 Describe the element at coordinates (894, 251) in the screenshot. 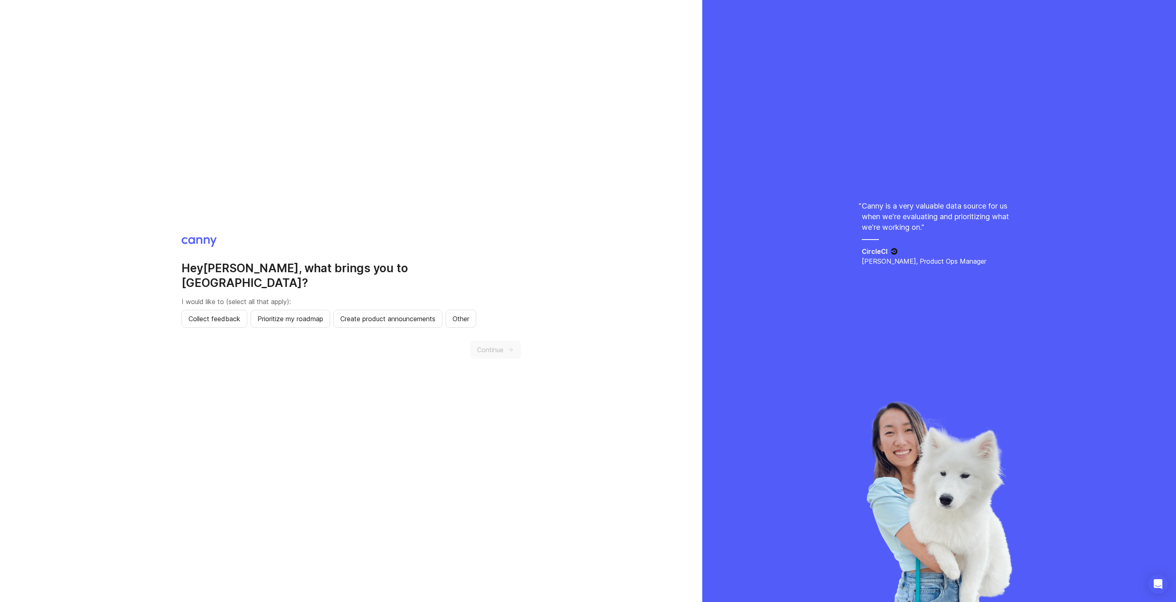

I see `img: CircleCI logo` at that location.